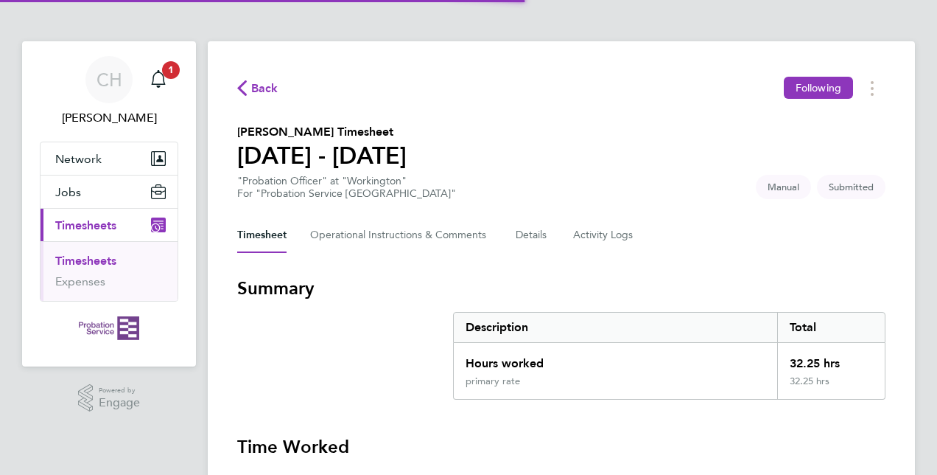  Describe the element at coordinates (262, 235) in the screenshot. I see `button: Timesheet` at that location.